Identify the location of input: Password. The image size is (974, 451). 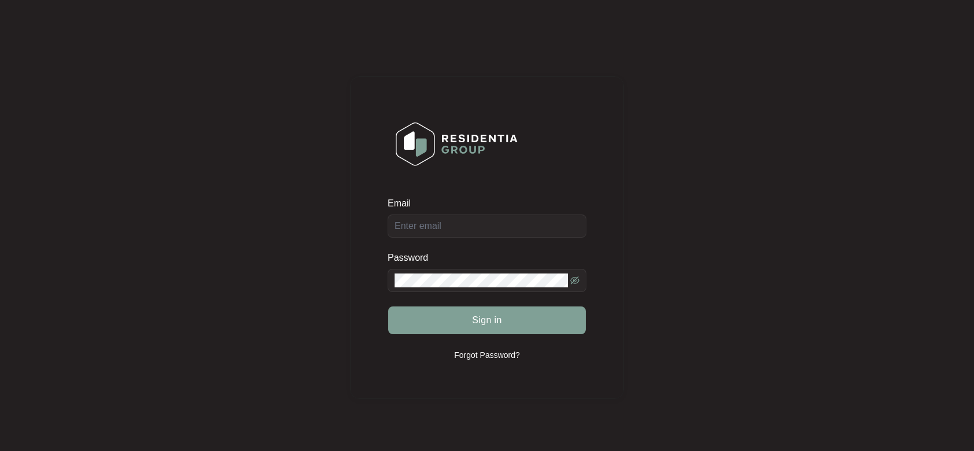
(481, 280).